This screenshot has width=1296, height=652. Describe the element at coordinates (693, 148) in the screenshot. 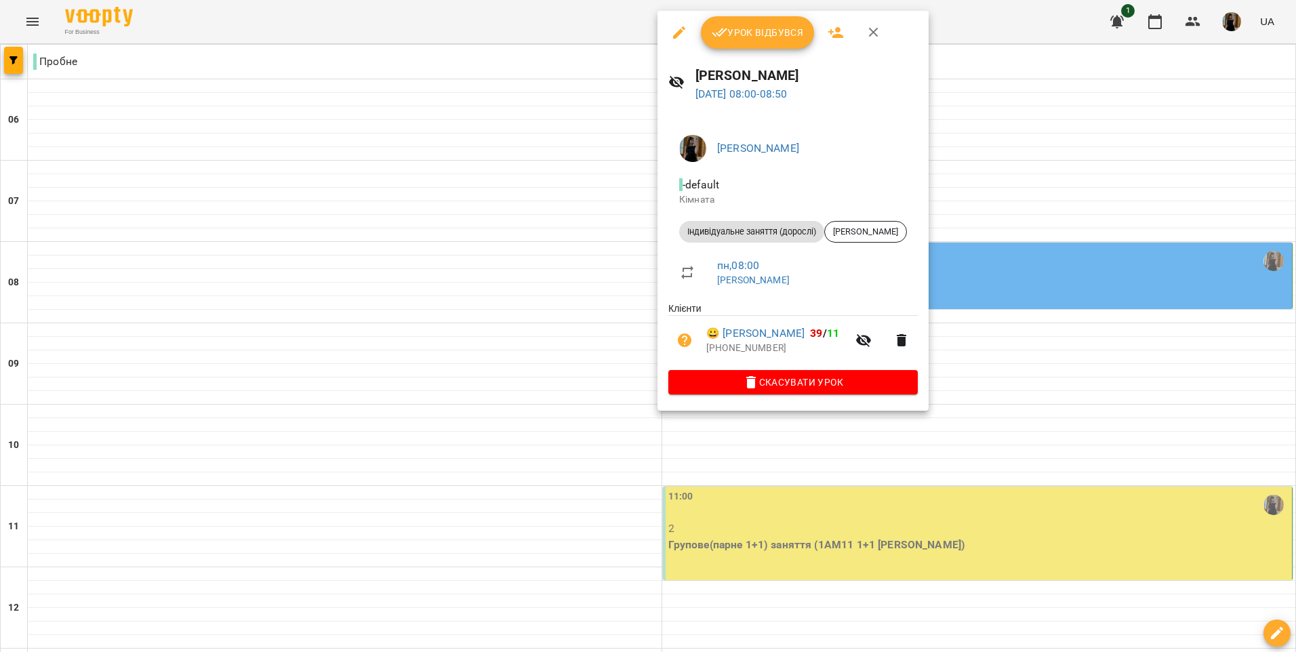

I see `img: 283d04c281e4d03bc9b10f0e1c453e6b.jpg` at that location.